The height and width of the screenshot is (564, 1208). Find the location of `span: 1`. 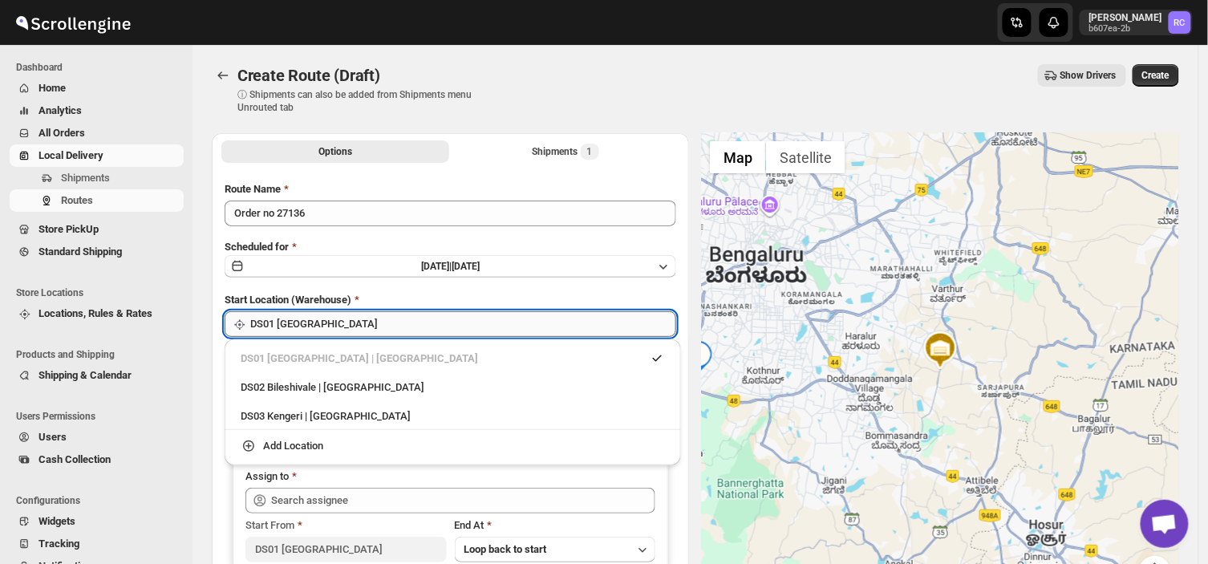

span: 1 is located at coordinates (589, 152).